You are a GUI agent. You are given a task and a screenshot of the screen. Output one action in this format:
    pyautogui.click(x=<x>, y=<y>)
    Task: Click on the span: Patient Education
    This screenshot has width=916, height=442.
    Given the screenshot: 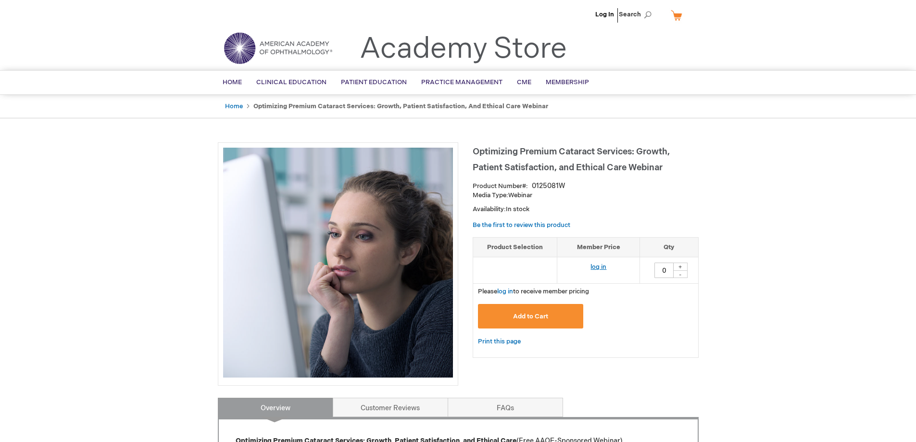 What is the action you would take?
    pyautogui.click(x=374, y=82)
    